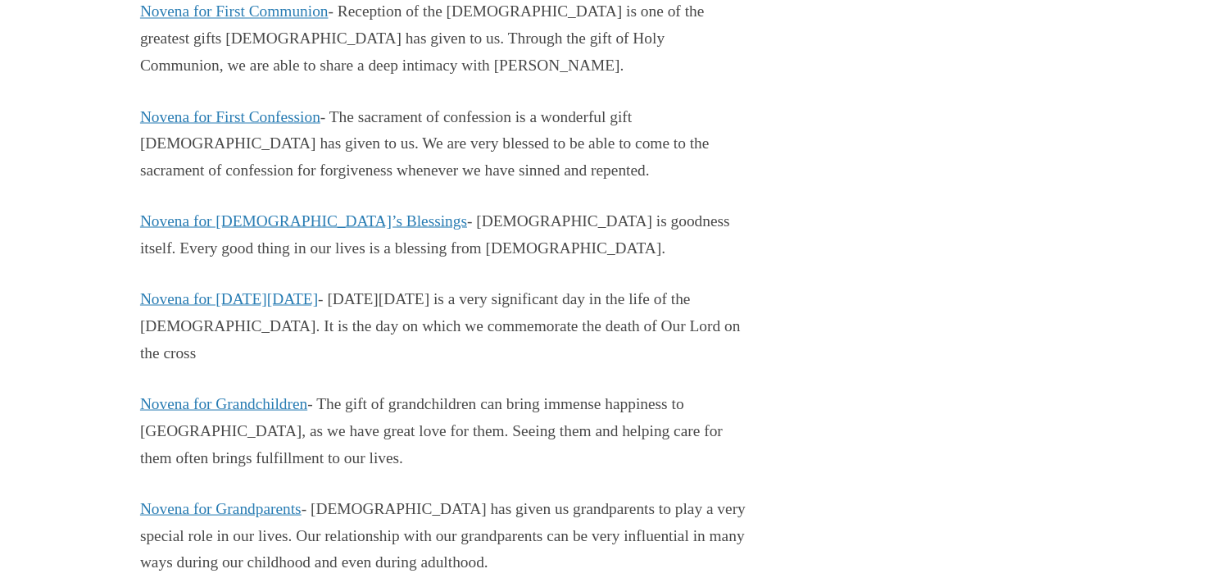 Image resolution: width=1207 pixels, height=587 pixels. I want to click on a: Novena for First Communion, so click(234, 11).